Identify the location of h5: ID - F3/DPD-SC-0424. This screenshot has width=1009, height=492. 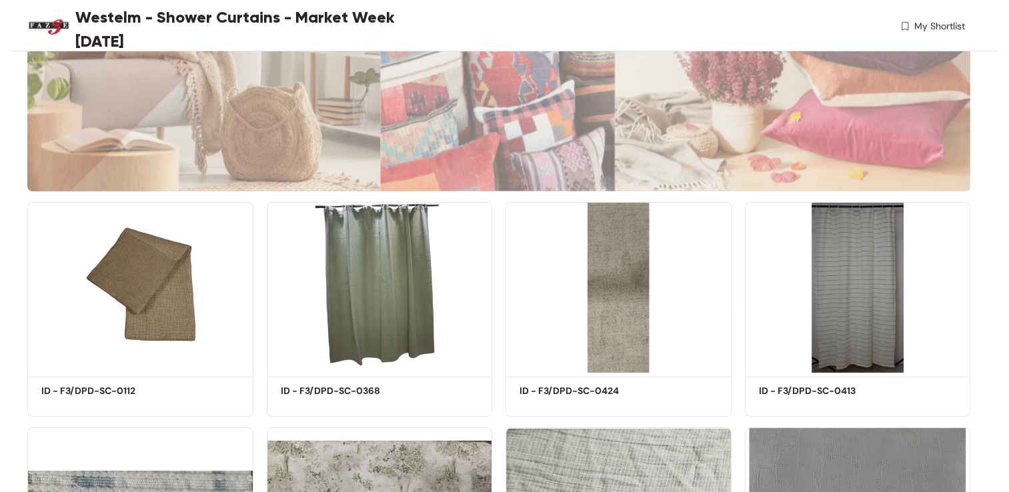
(576, 391).